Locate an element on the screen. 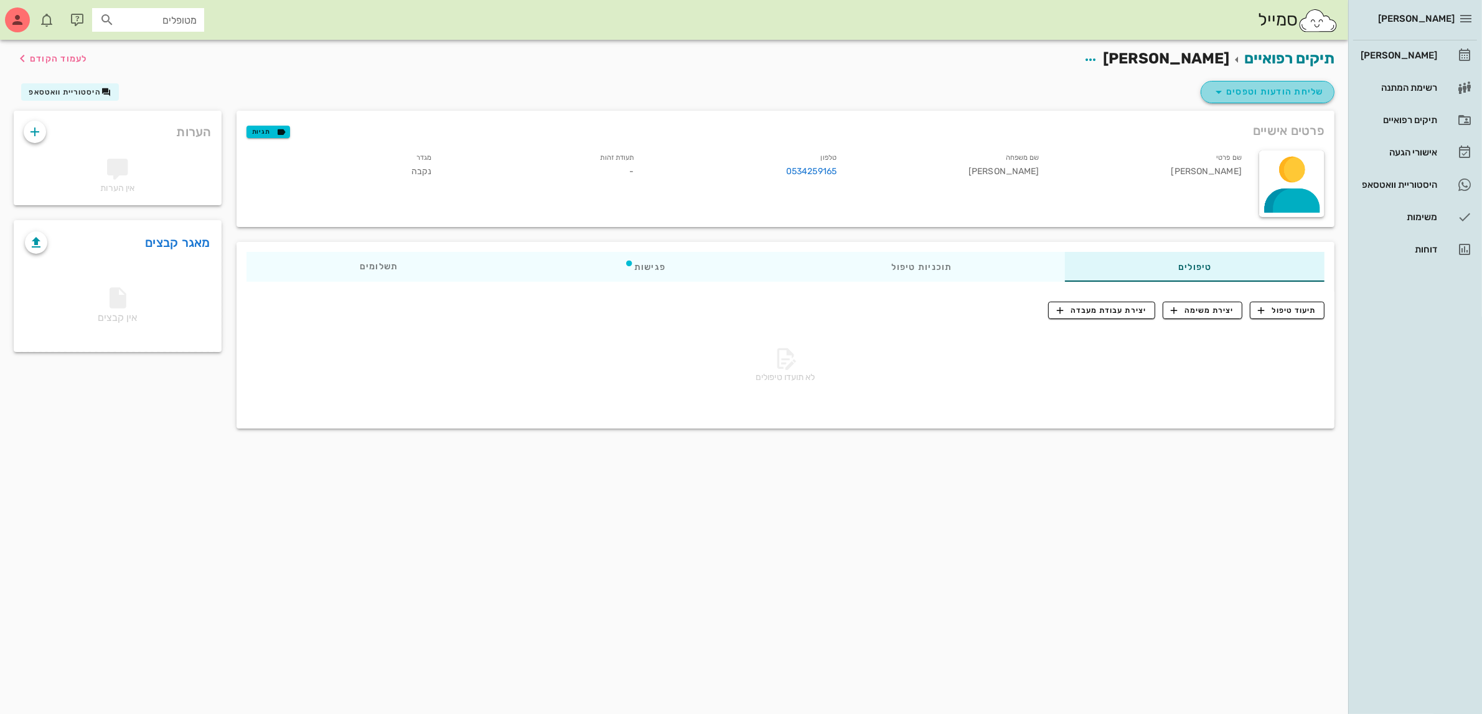 Image resolution: width=1482 pixels, height=714 pixels. img: SmileCloud logo is located at coordinates (1317, 21).